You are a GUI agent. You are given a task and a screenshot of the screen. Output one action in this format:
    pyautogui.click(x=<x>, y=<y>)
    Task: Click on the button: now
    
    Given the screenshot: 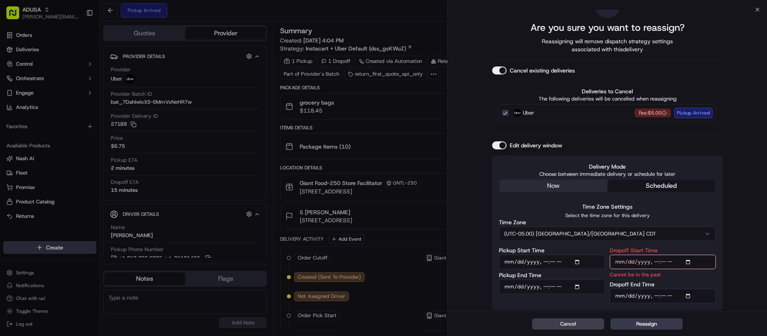 What is the action you would take?
    pyautogui.click(x=553, y=186)
    